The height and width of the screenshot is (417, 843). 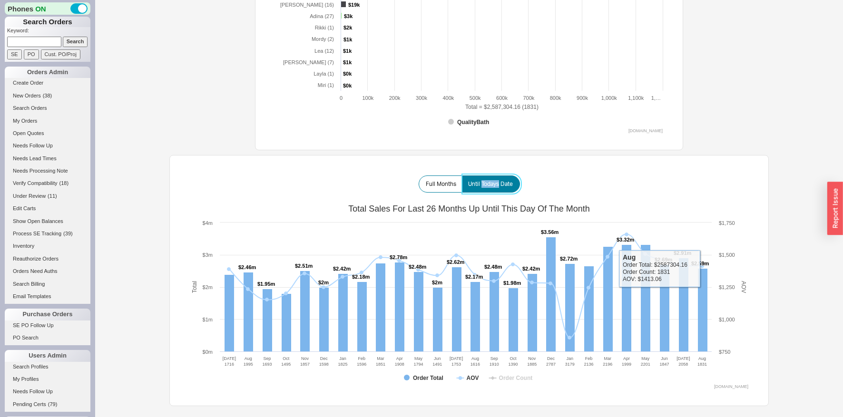 I want to click on a: PO Search, so click(x=48, y=338).